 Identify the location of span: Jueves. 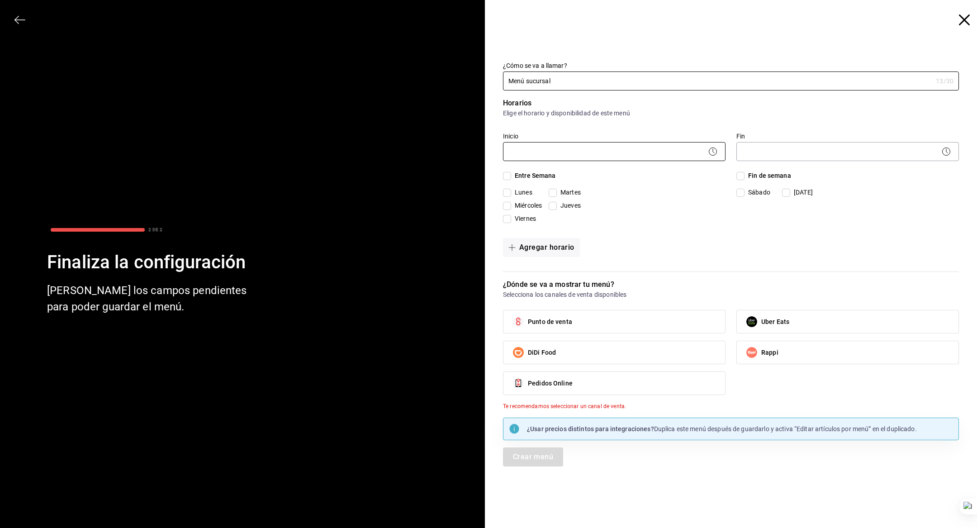
(569, 205).